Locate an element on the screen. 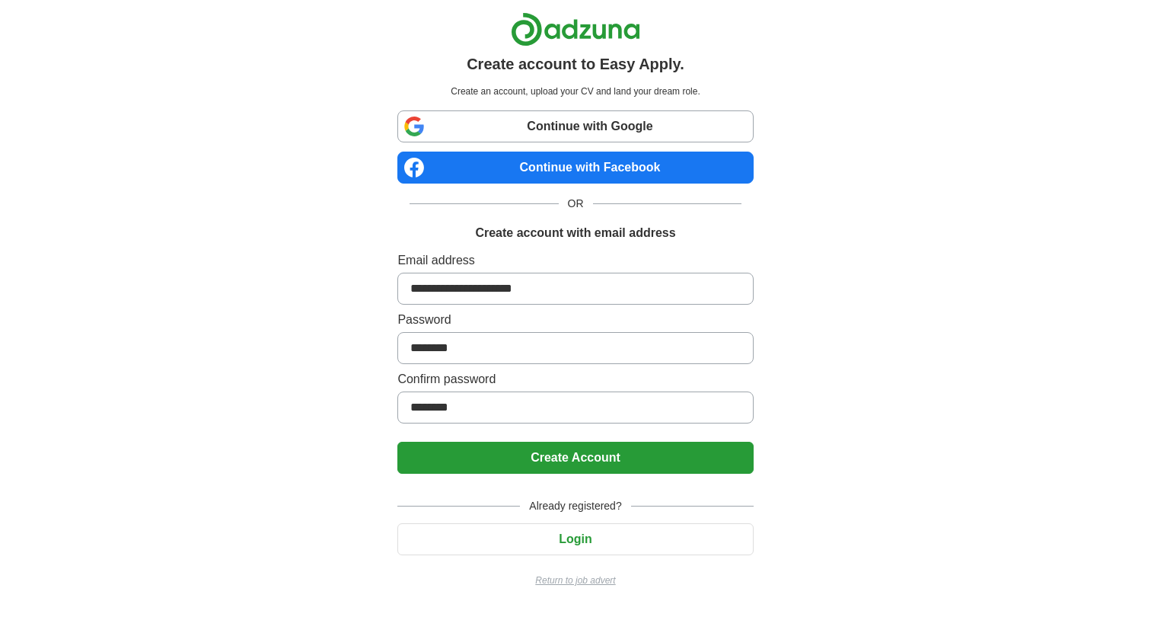  h1: Create account to Easy Apply. is located at coordinates (576, 64).